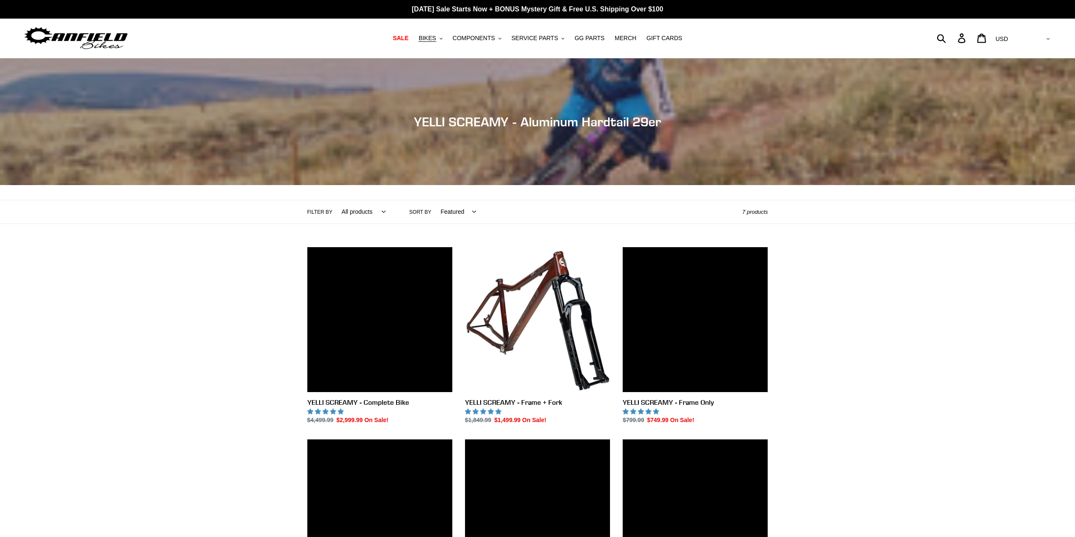 The image size is (1075, 537). What do you see at coordinates (625, 38) in the screenshot?
I see `a: MERCH` at bounding box center [625, 38].